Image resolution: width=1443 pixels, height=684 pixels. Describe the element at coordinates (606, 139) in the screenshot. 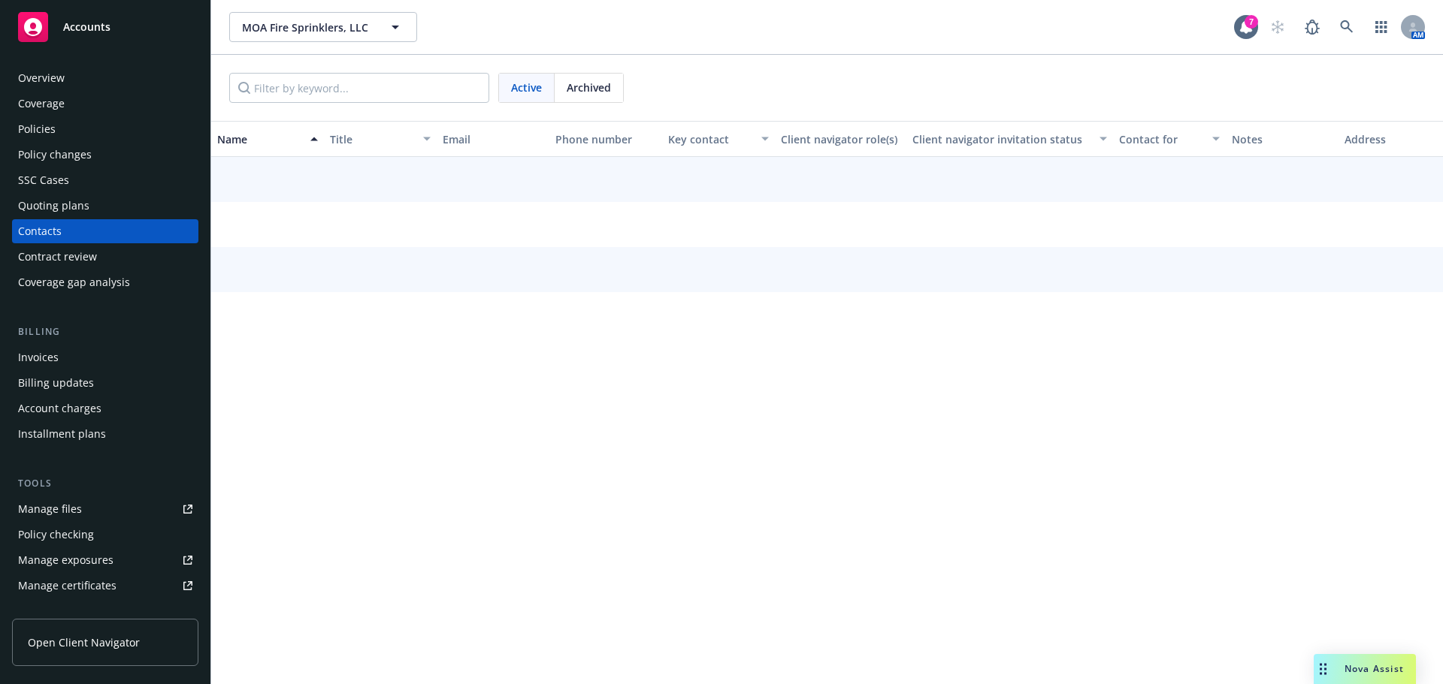

I see `button: Phone number` at that location.